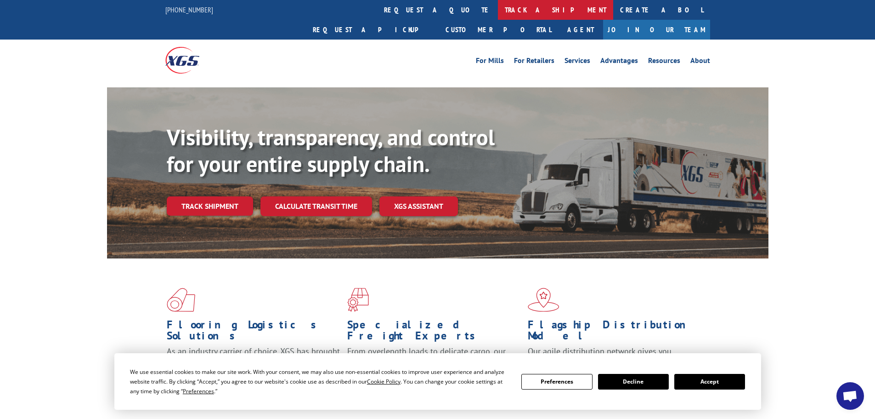  I want to click on button: Preferences, so click(557, 381).